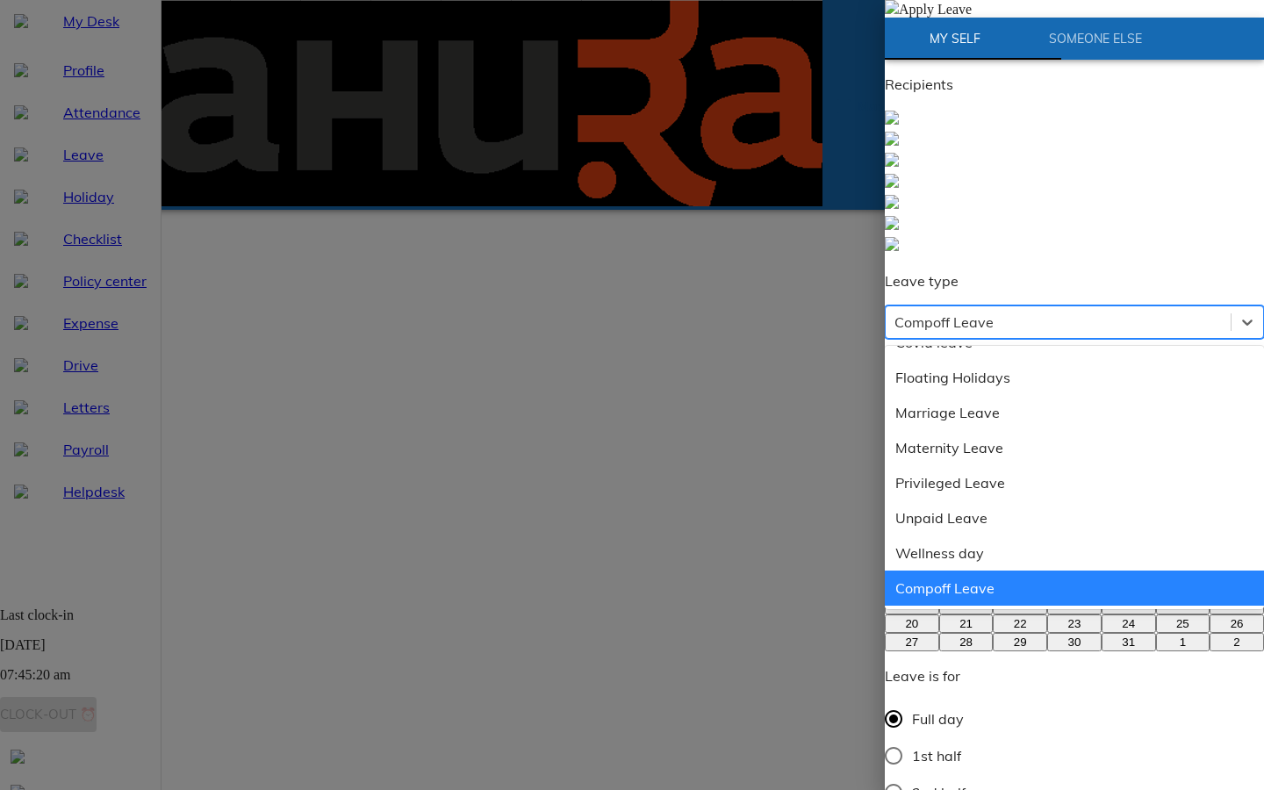  I want to click on div: Marriage Leave, so click(1074, 412).